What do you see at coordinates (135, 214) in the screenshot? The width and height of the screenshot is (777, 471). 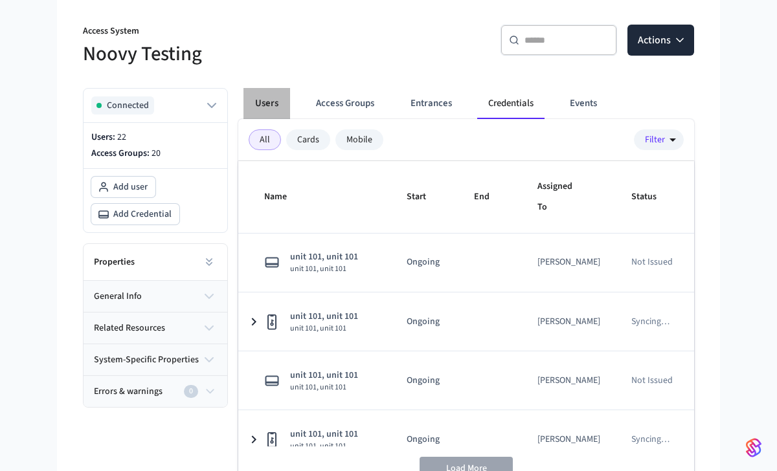 I see `button: Add Credential` at bounding box center [135, 214].